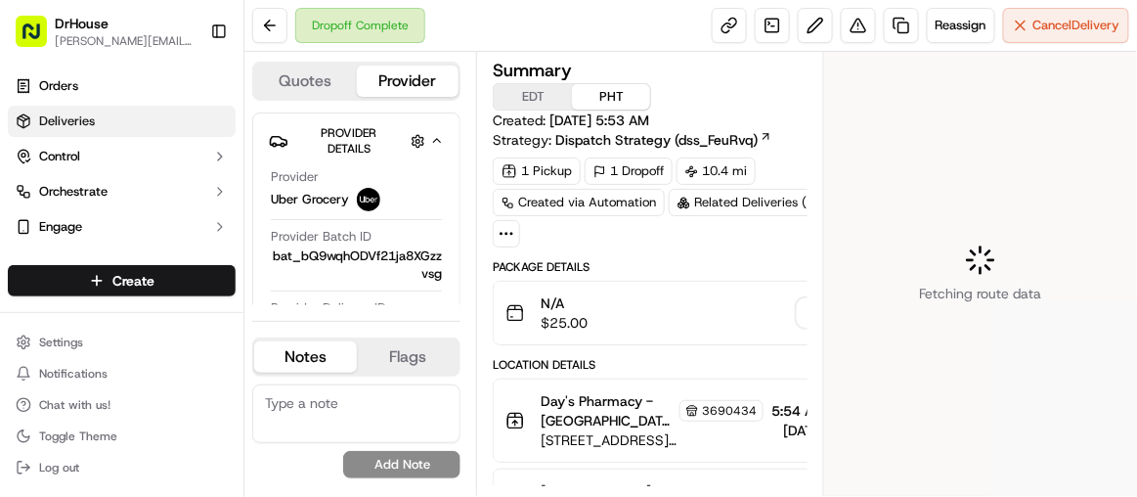  Describe the element at coordinates (408, 357) in the screenshot. I see `button: Flags` at that location.